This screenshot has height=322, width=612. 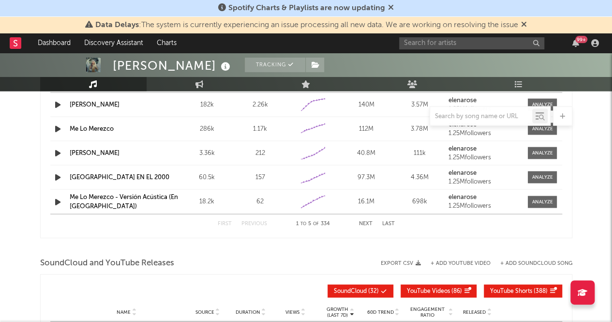 I want to click on div: 18.2k, so click(x=207, y=201).